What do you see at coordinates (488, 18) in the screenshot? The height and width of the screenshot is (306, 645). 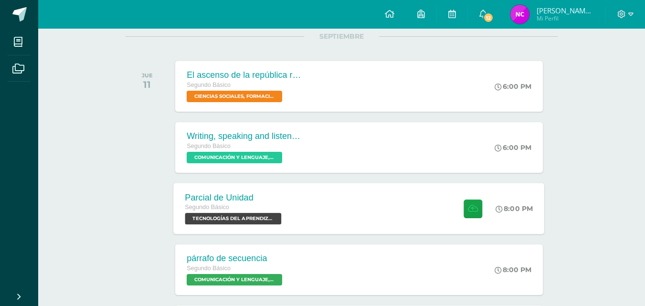 I see `span: 12` at bounding box center [488, 18].